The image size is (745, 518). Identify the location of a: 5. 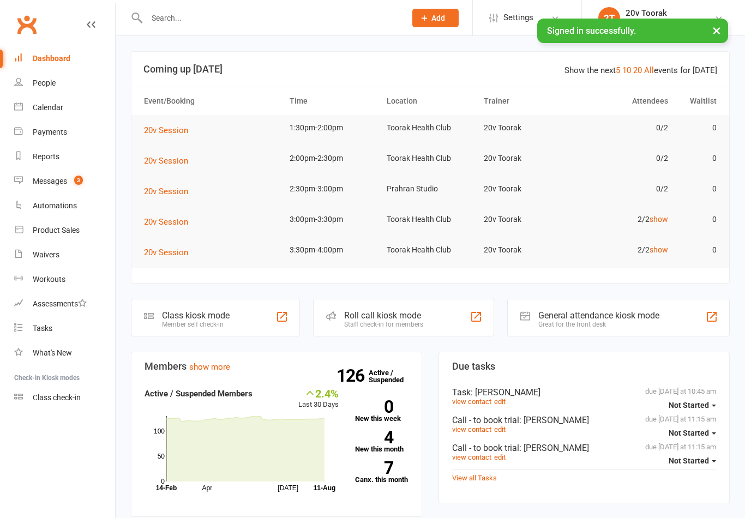
(618, 70).